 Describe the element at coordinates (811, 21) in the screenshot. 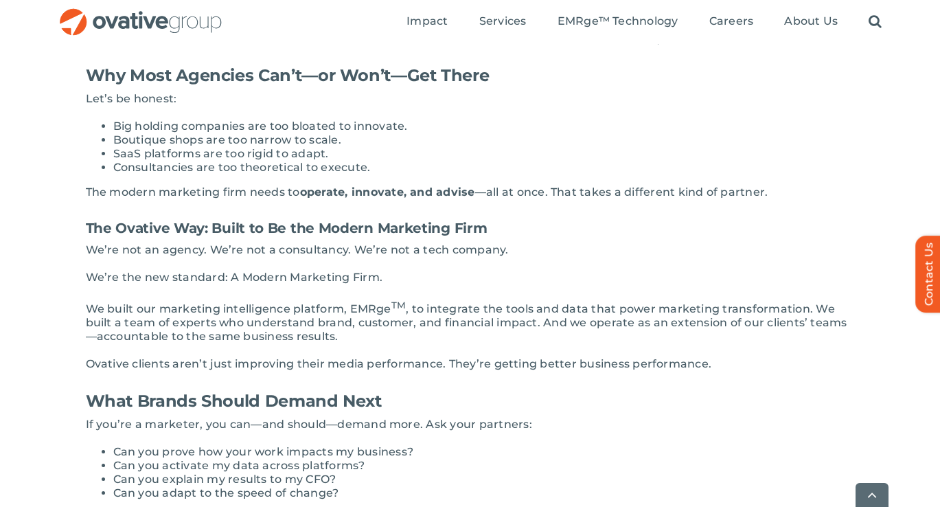

I see `span: About Us` at that location.